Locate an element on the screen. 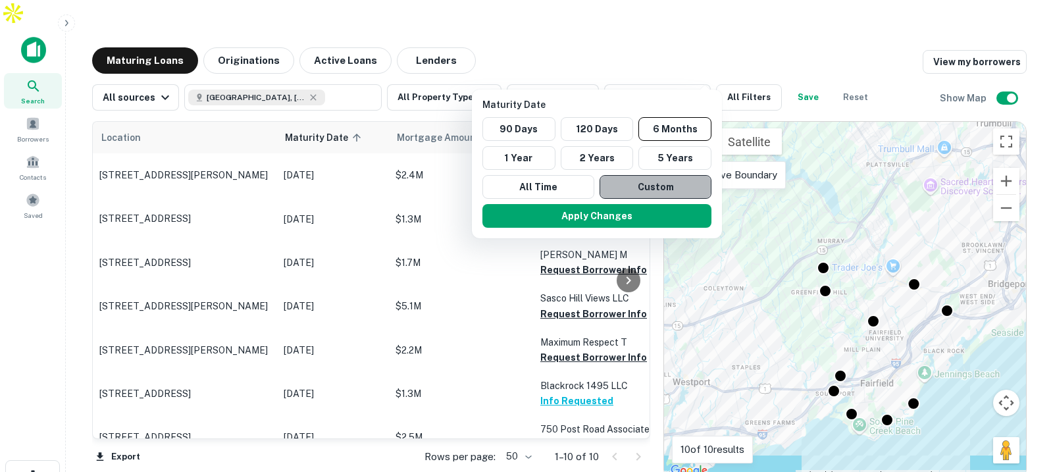 The image size is (1053, 472). div: Chat Widget is located at coordinates (1020, 398).